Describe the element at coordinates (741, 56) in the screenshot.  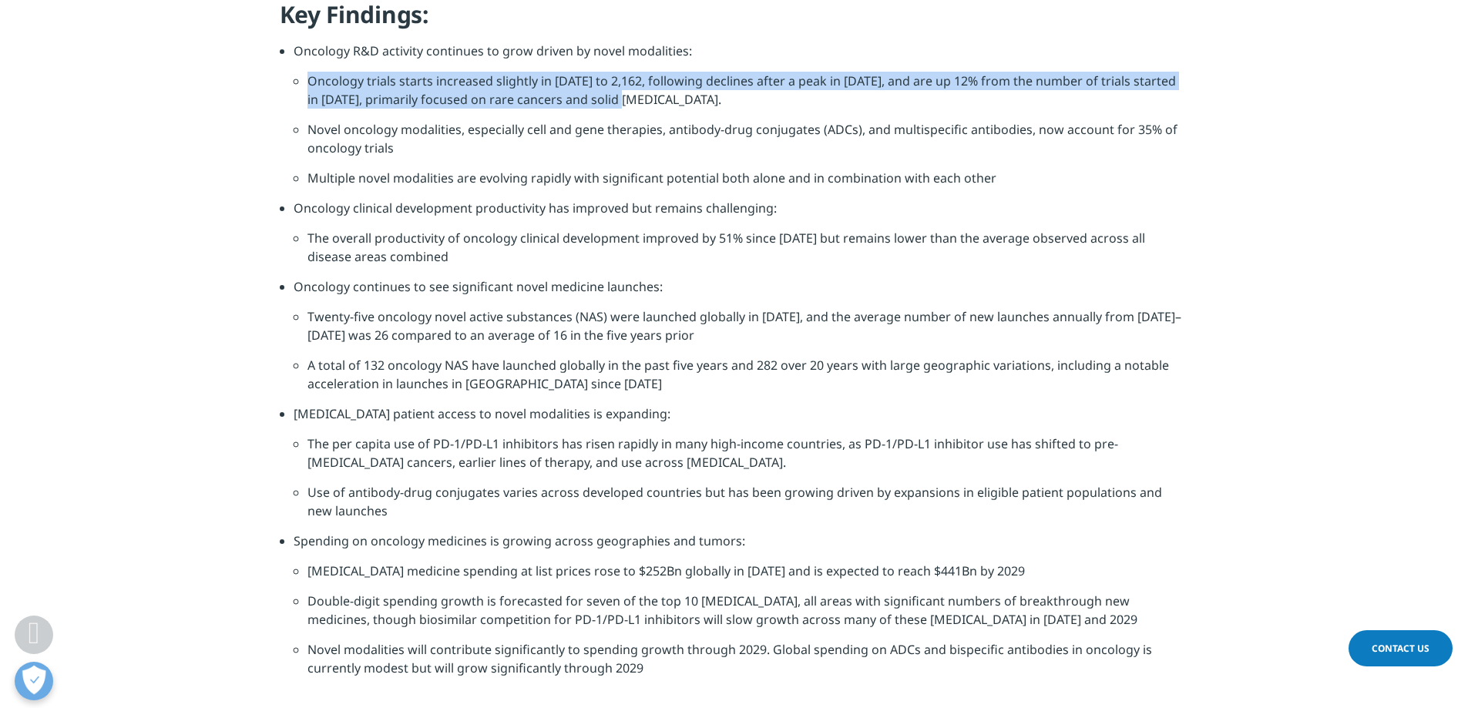
I see `li: Oncology R&D activity continues to grow driven by novel modalities:` at that location.